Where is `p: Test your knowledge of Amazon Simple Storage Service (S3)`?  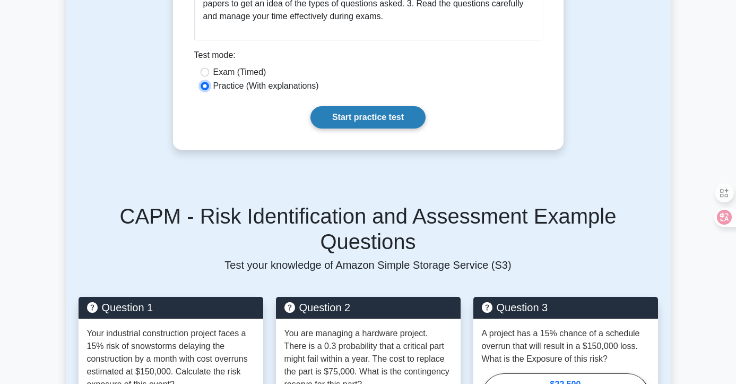
p: Test your knowledge of Amazon Simple Storage Service (S3) is located at coordinates (368, 265).